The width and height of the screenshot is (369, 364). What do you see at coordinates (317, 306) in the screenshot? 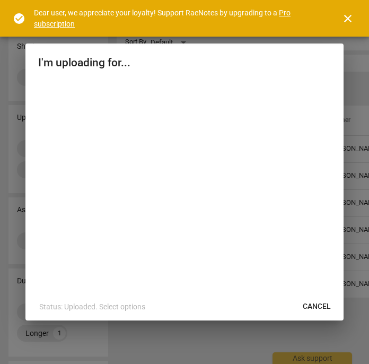
I see `button: Cancel` at bounding box center [317, 306].